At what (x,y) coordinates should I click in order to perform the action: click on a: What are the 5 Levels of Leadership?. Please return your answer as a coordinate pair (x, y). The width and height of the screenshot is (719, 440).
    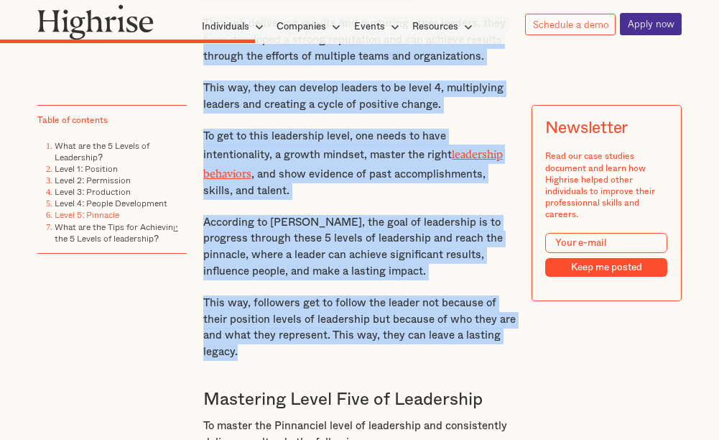
    Looking at the image, I should click on (102, 150).